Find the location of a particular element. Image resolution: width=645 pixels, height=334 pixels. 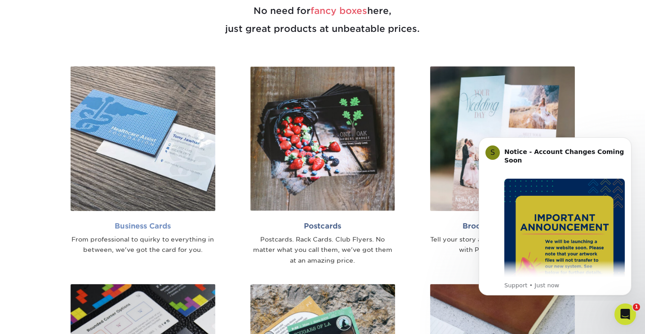

h2: Business Cards is located at coordinates (143, 226).